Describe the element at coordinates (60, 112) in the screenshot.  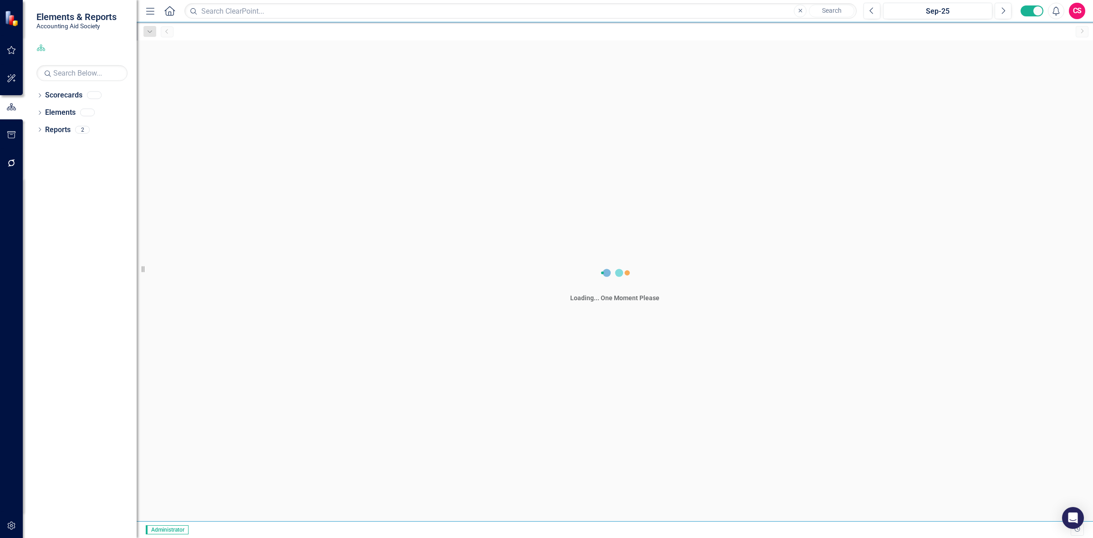
I see `a: Elements` at that location.